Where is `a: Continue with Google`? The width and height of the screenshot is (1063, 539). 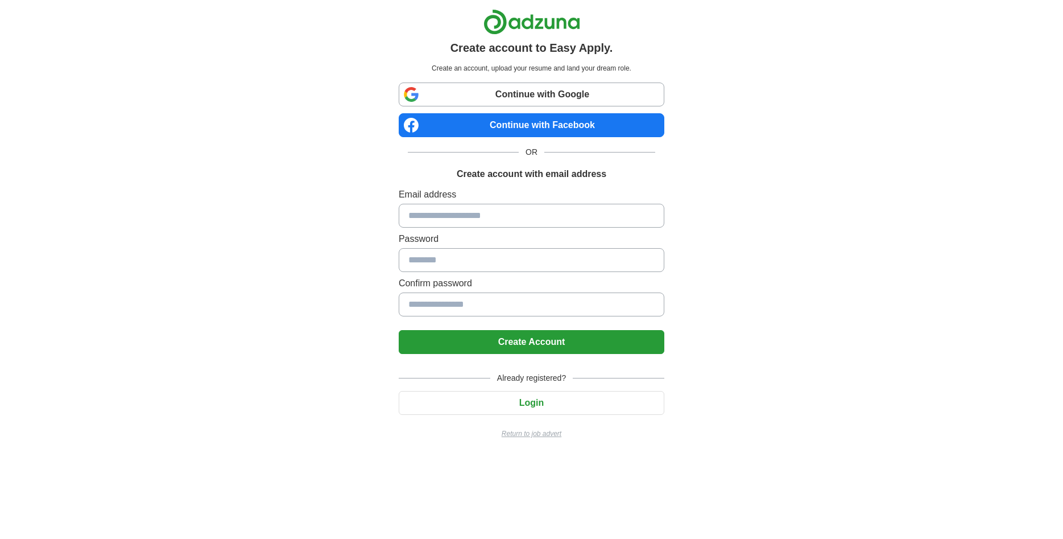 a: Continue with Google is located at coordinates (531, 94).